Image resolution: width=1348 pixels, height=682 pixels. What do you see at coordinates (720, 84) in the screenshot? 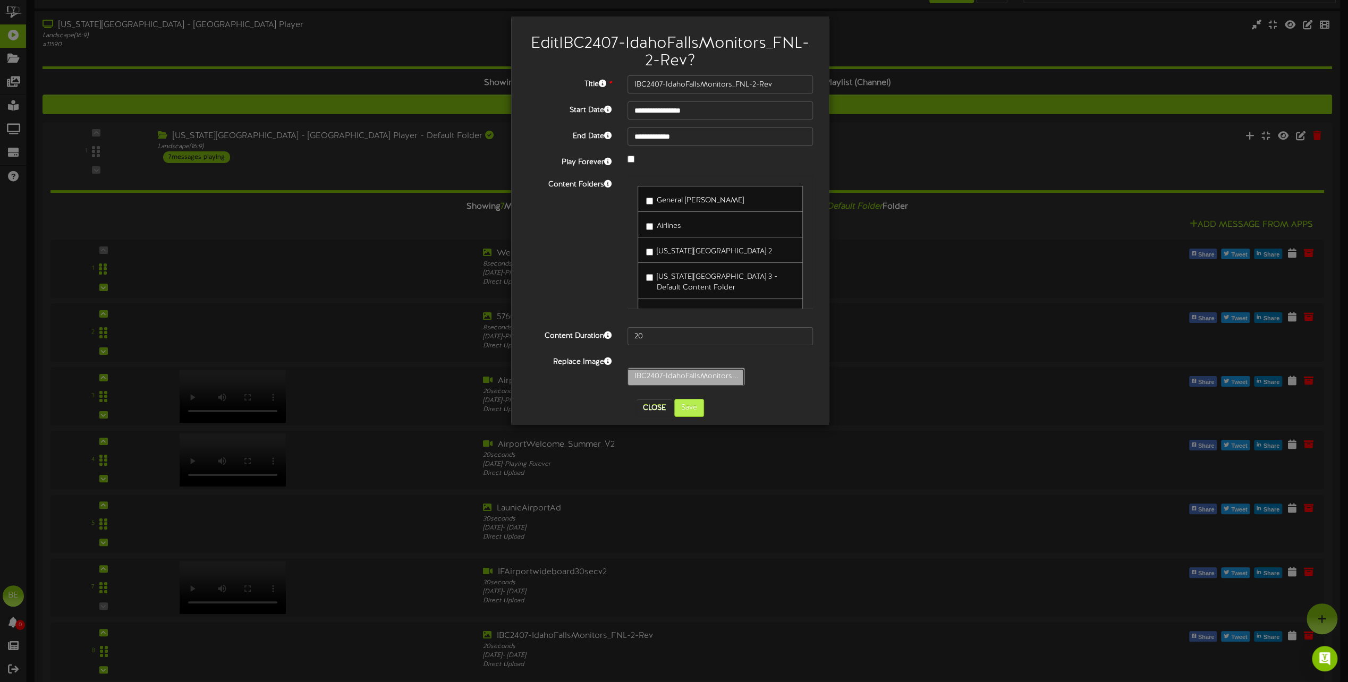
I see `input: Title` at bounding box center [720, 84].